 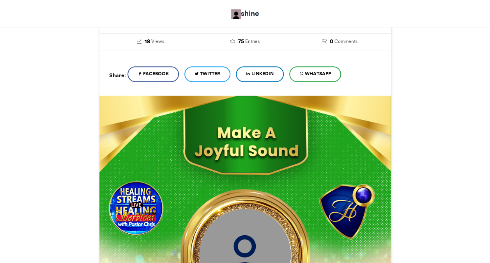 What do you see at coordinates (210, 74) in the screenshot?
I see `span: Twitter` at bounding box center [210, 74].